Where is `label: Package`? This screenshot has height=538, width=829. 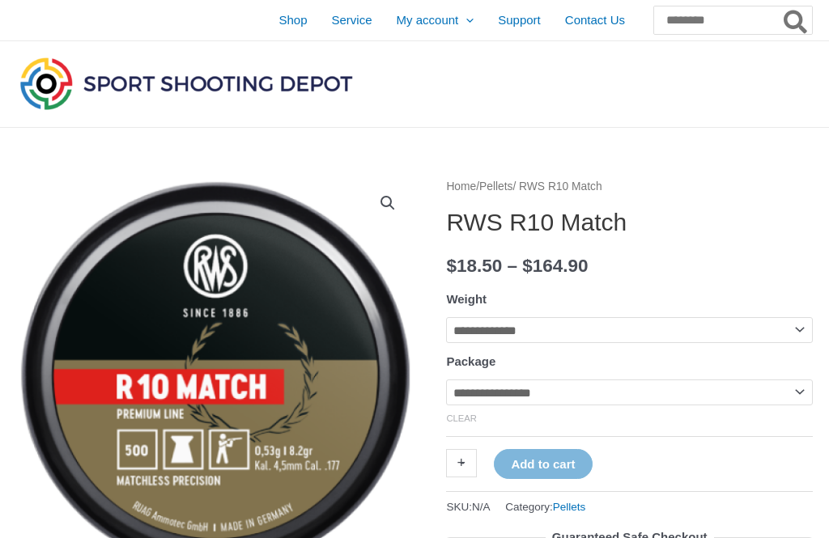 label: Package is located at coordinates (470, 361).